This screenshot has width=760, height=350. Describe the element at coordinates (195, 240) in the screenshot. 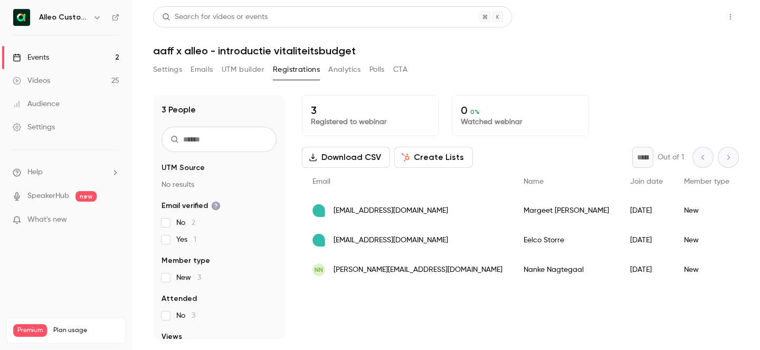

I see `span: 1` at that location.